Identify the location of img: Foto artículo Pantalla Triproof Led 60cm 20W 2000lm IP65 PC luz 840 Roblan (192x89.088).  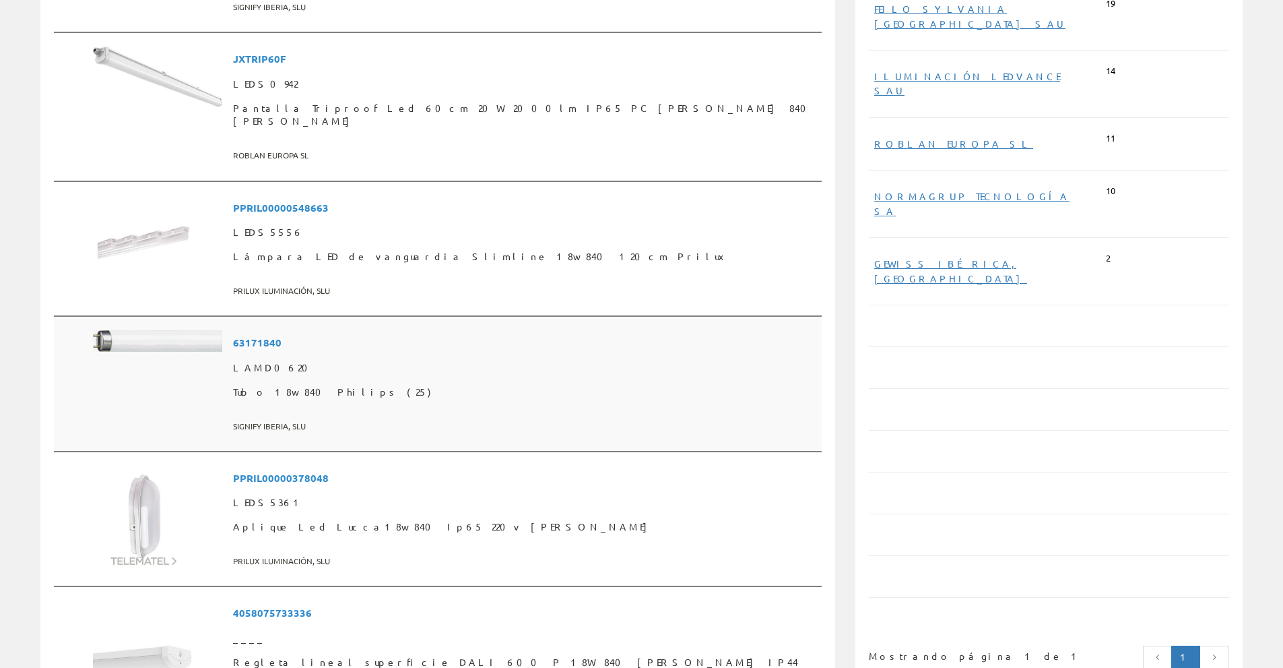
(158, 76).